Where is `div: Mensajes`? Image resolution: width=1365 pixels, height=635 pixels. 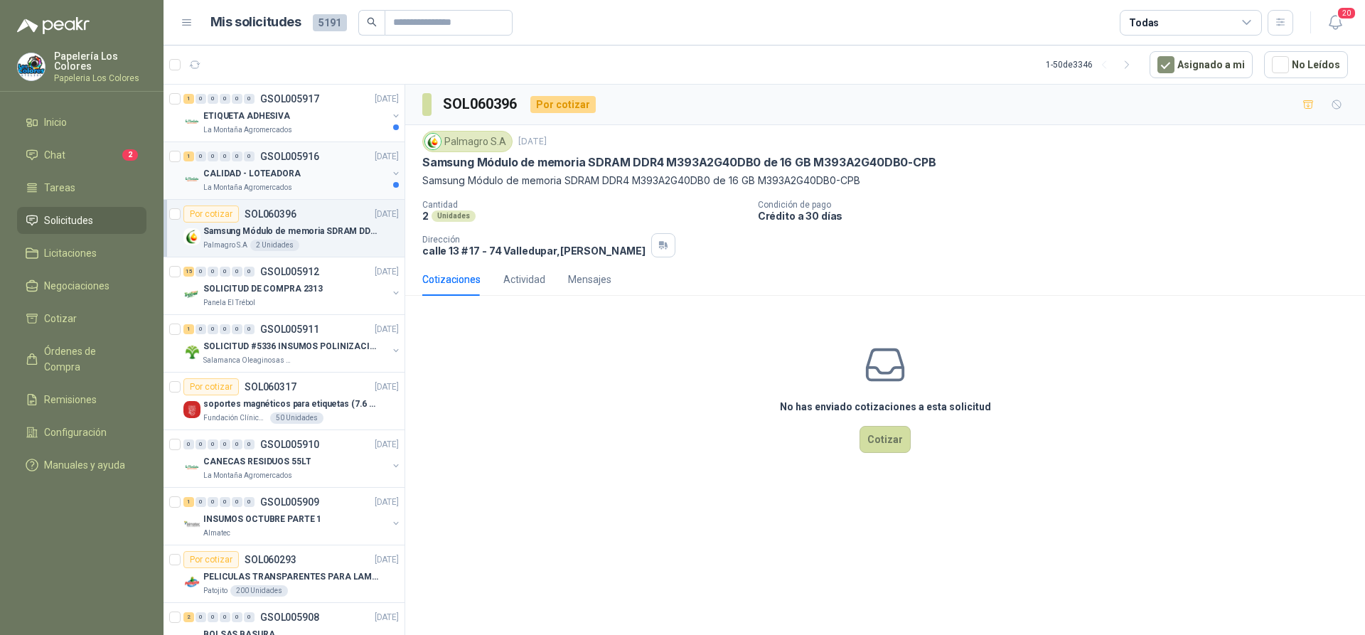
div: Mensajes is located at coordinates (589, 279).